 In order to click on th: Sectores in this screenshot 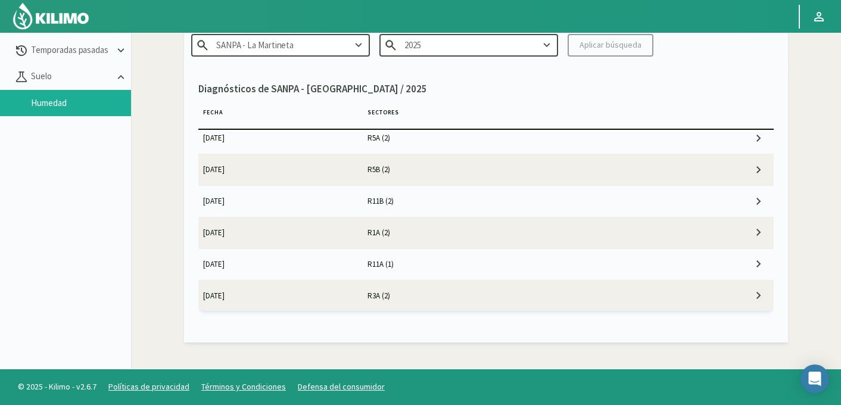, I will do `click(527, 116)`.